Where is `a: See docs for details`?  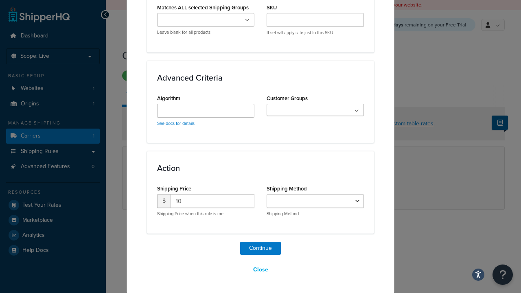
a: See docs for details is located at coordinates (176, 123).